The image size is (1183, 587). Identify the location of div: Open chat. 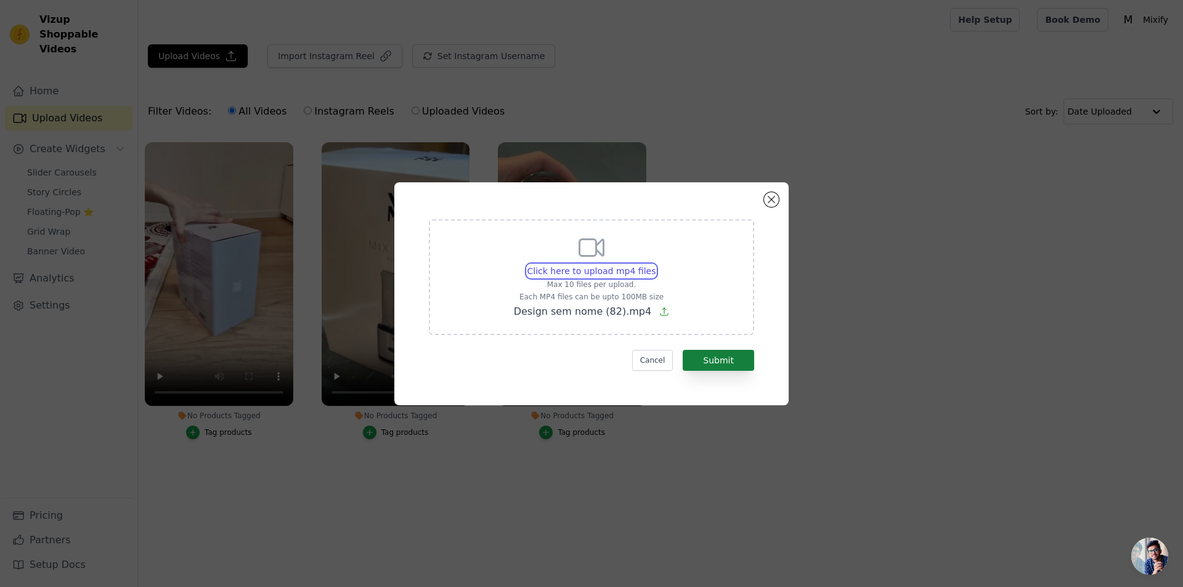
(1150, 557).